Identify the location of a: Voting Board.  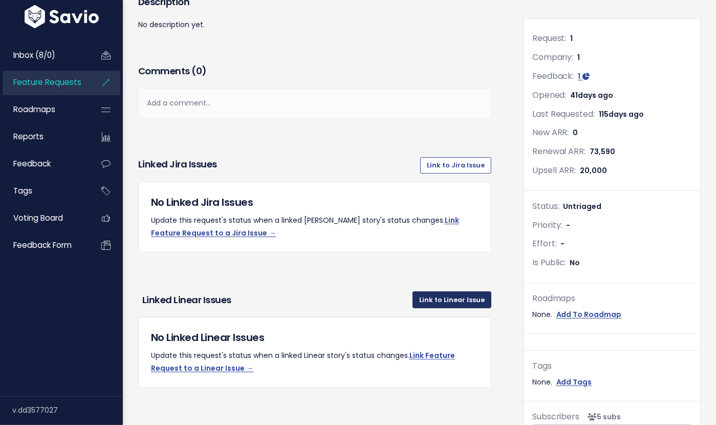
(43, 218).